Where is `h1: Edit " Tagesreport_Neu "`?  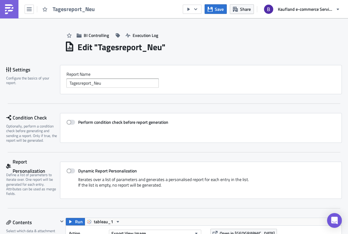
h1: Edit " Tagesreport_Neu " is located at coordinates (122, 47).